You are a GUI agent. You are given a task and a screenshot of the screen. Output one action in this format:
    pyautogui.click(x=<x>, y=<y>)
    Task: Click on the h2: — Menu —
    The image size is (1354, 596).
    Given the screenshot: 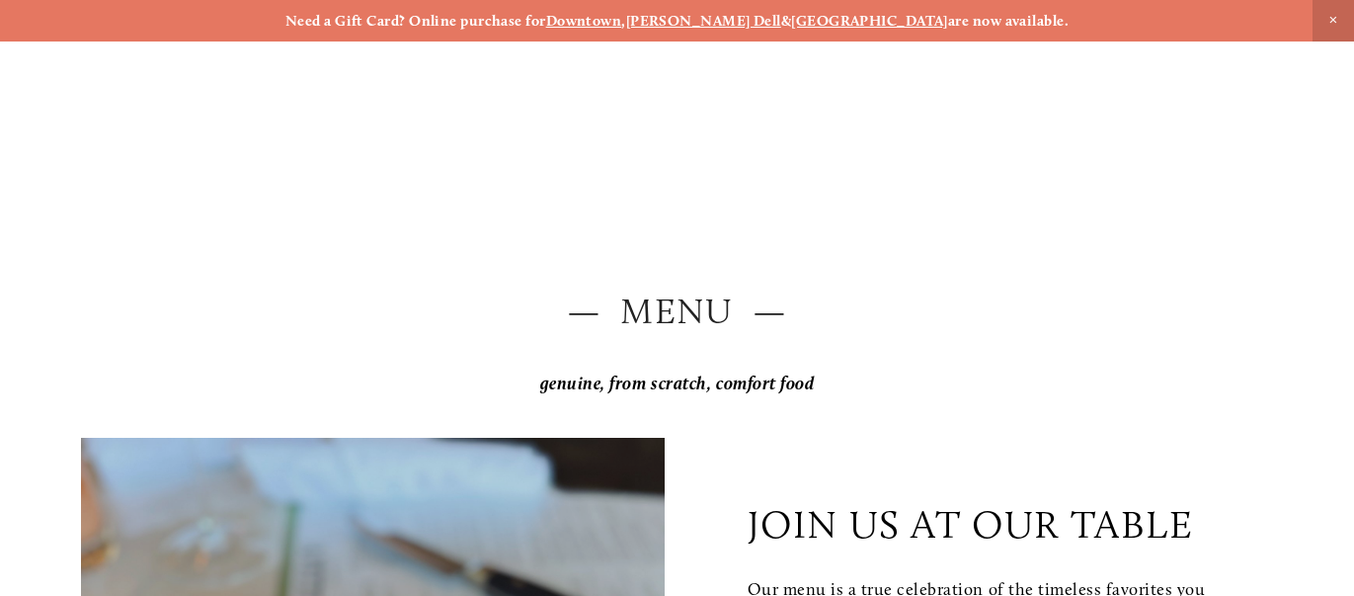 What is the action you would take?
    pyautogui.click(x=677, y=311)
    